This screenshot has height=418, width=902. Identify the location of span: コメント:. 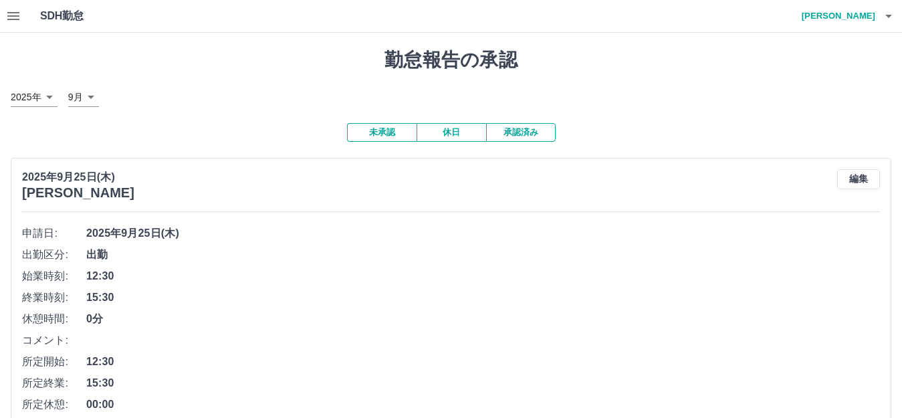
(54, 340).